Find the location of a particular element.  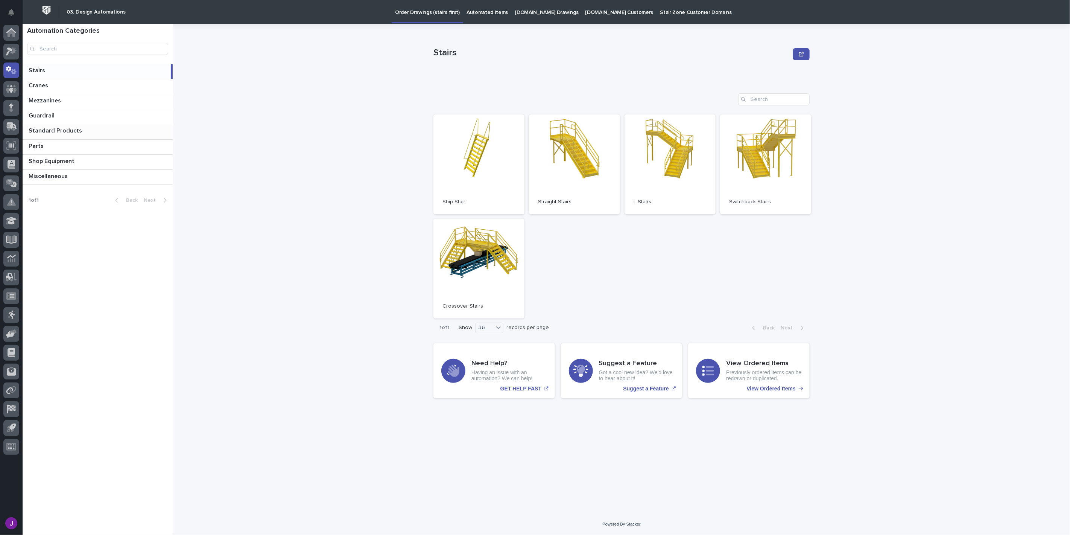

a: Shop EquipmentShop Equipment is located at coordinates (97, 162).